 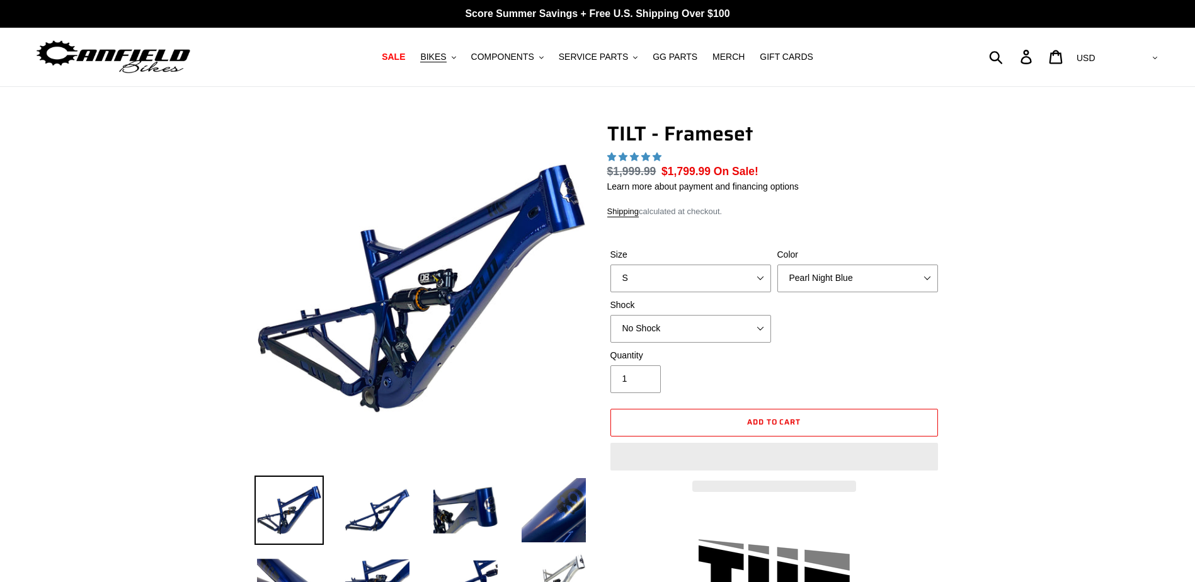 What do you see at coordinates (675, 57) in the screenshot?
I see `a: GG PARTS` at bounding box center [675, 57].